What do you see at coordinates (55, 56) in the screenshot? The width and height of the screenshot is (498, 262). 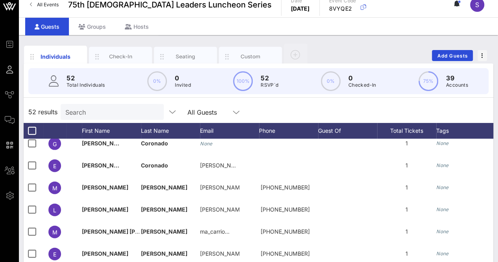 I see `div: Individuals` at bounding box center [55, 56].